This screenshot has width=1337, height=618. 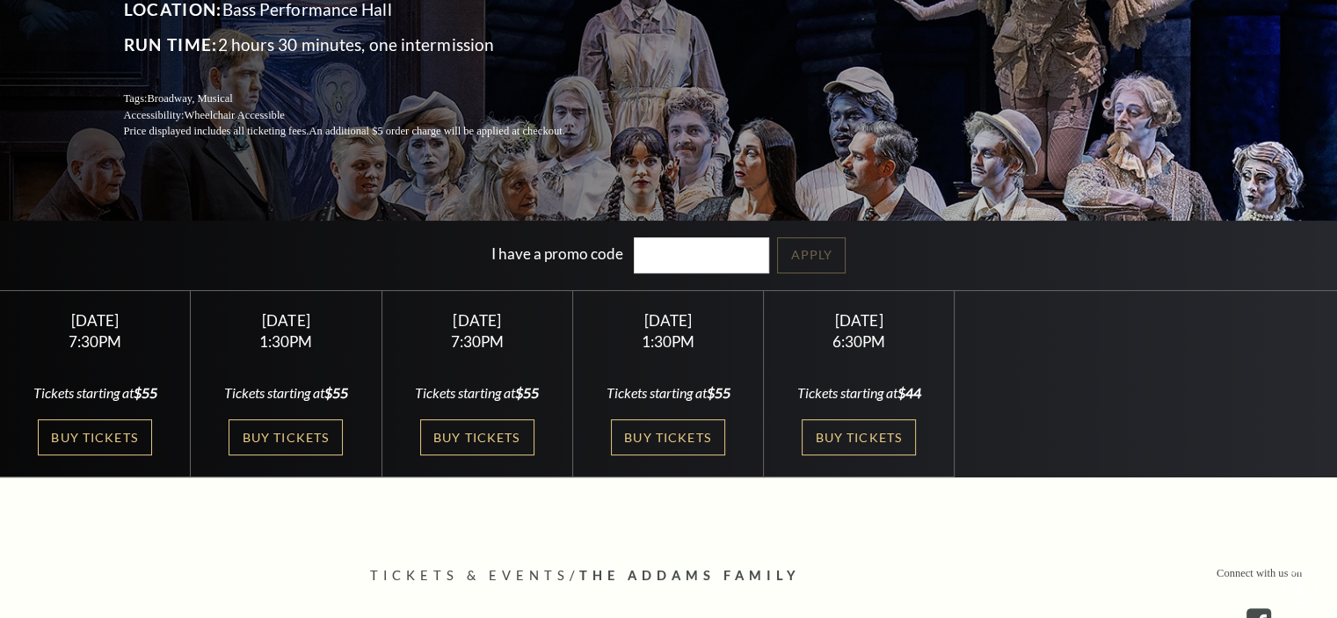 I want to click on span: An additional $5 order charge will be applied at checkout., so click(x=436, y=131).